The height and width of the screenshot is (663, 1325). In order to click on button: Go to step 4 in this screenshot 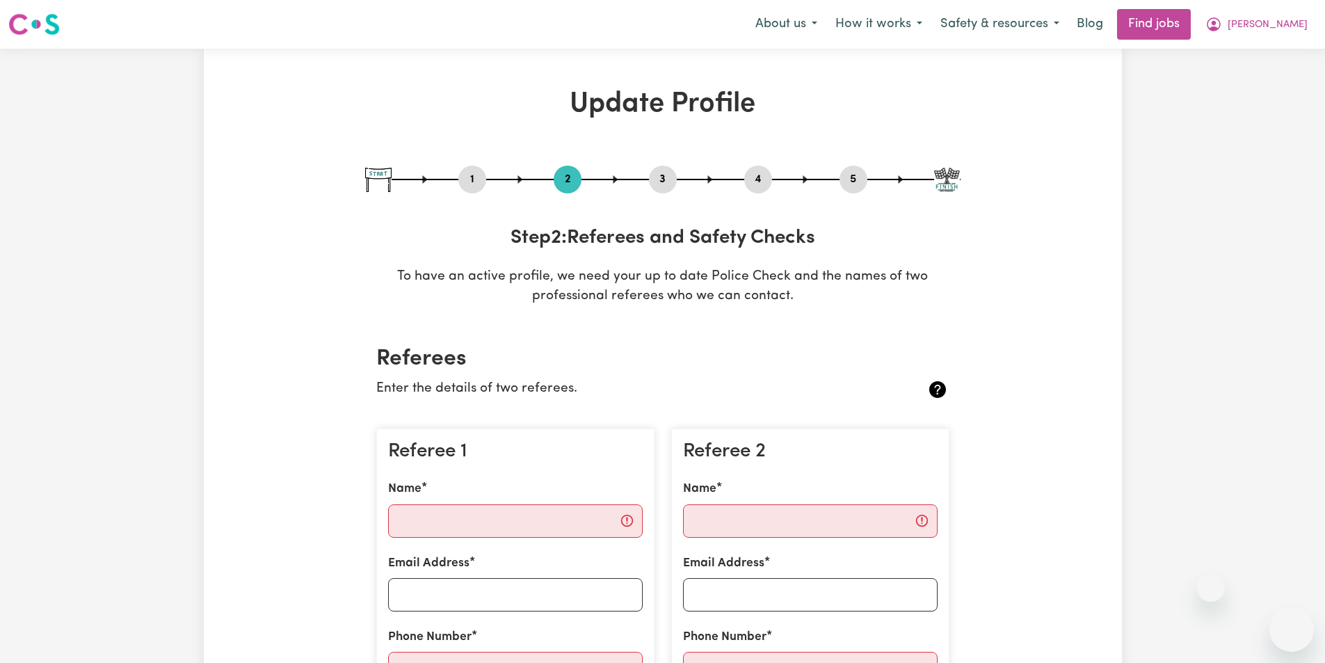, I will do `click(758, 179)`.